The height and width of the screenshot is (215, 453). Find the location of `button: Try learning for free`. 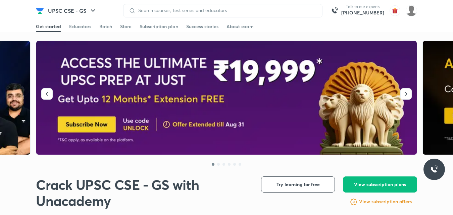

button: Try learning for free is located at coordinates (298, 184).